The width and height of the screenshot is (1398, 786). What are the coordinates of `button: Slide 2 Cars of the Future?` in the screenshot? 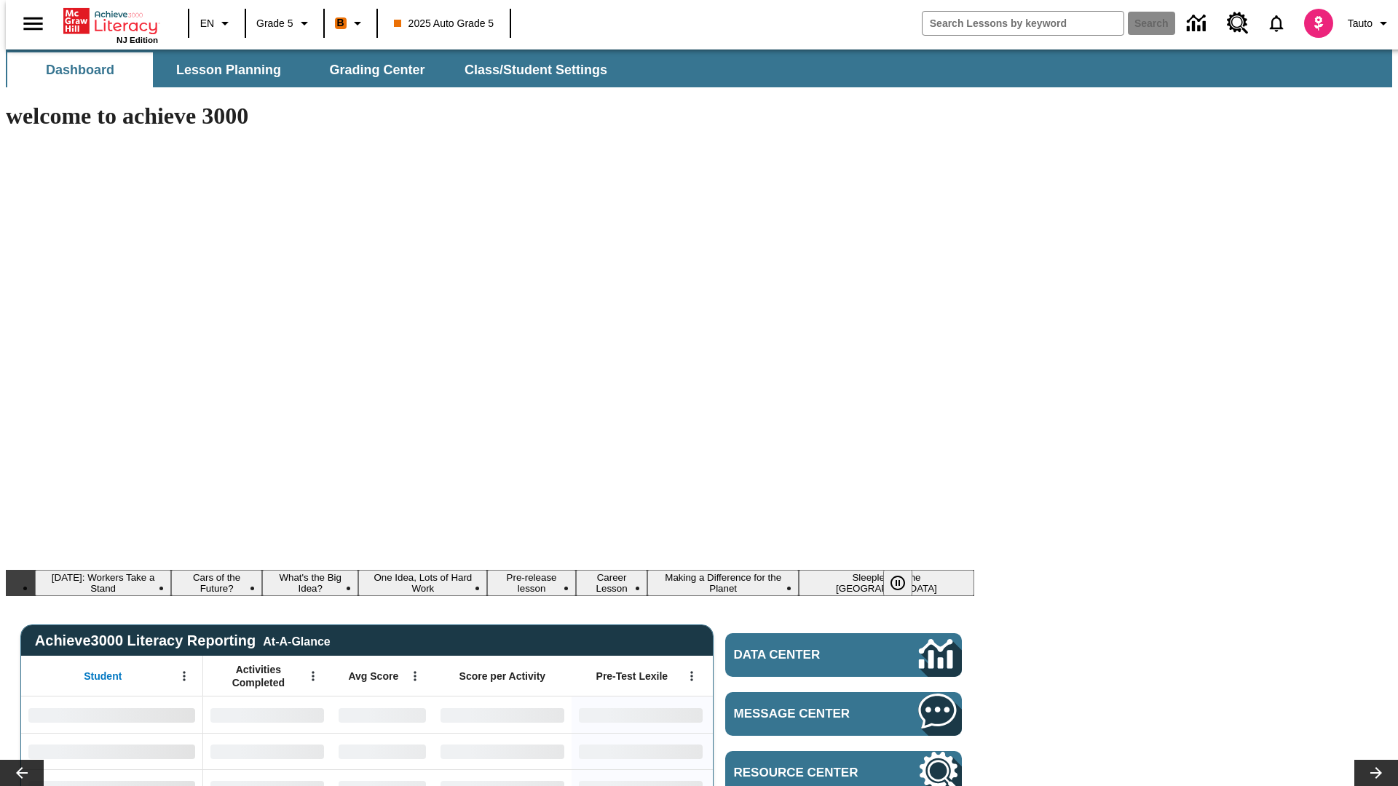 It's located at (216, 583).